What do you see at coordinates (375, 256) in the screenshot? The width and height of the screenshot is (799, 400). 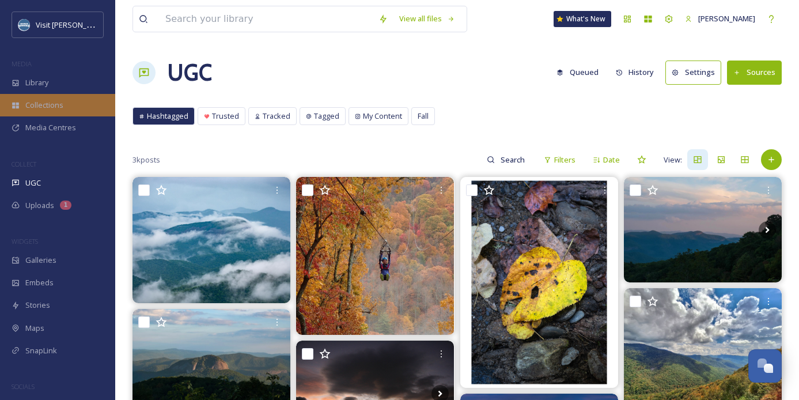 I see `img: Happy Autumn Equinox, may our colors be bright and brilliant just like our guests. #autumn #equin...` at bounding box center [375, 256].